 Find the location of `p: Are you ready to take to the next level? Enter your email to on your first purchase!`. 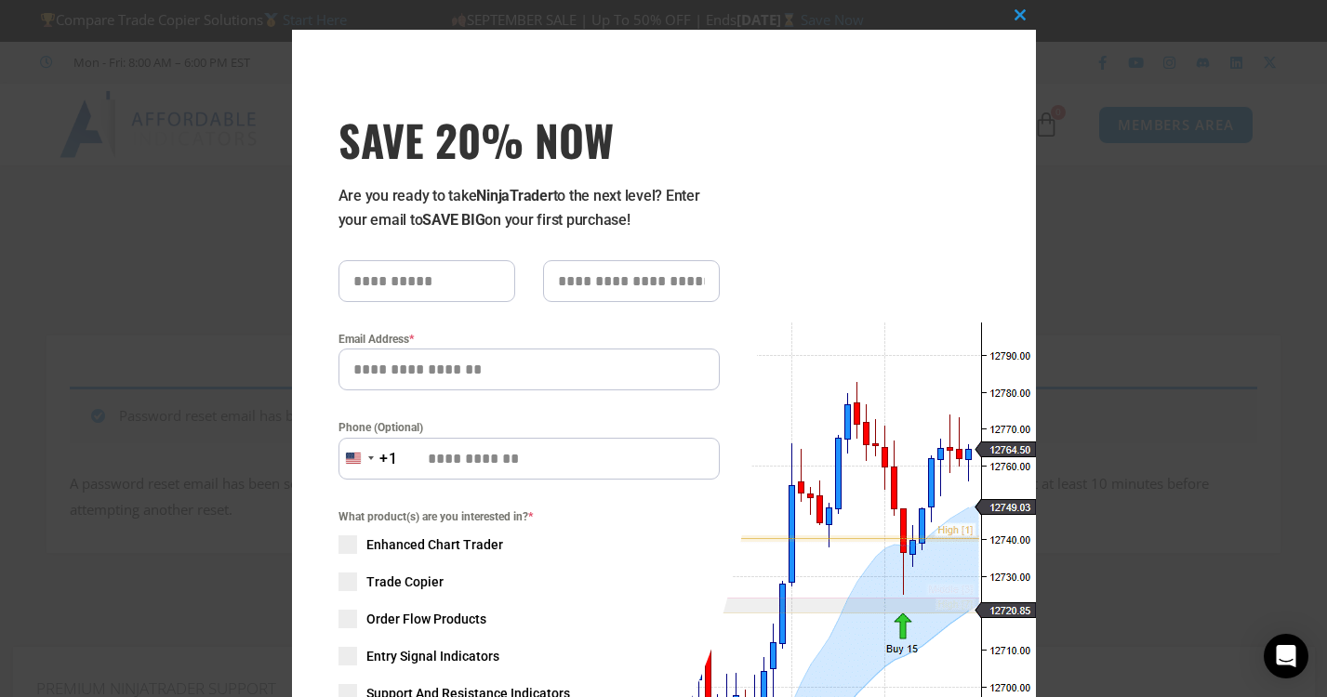

p: Are you ready to take to the next level? Enter your email to on your first purchase! is located at coordinates (529, 208).